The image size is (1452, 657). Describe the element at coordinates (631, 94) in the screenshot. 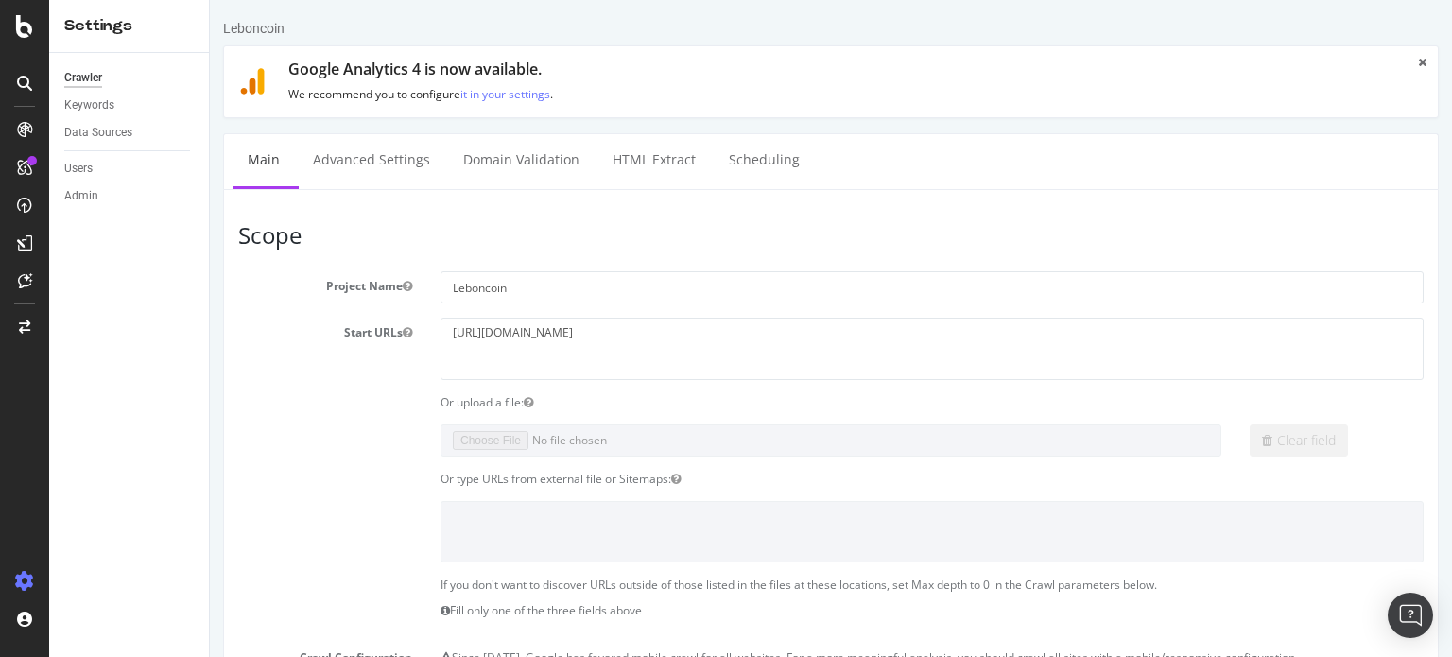

I see `p: We recommend you to configure .` at that location.